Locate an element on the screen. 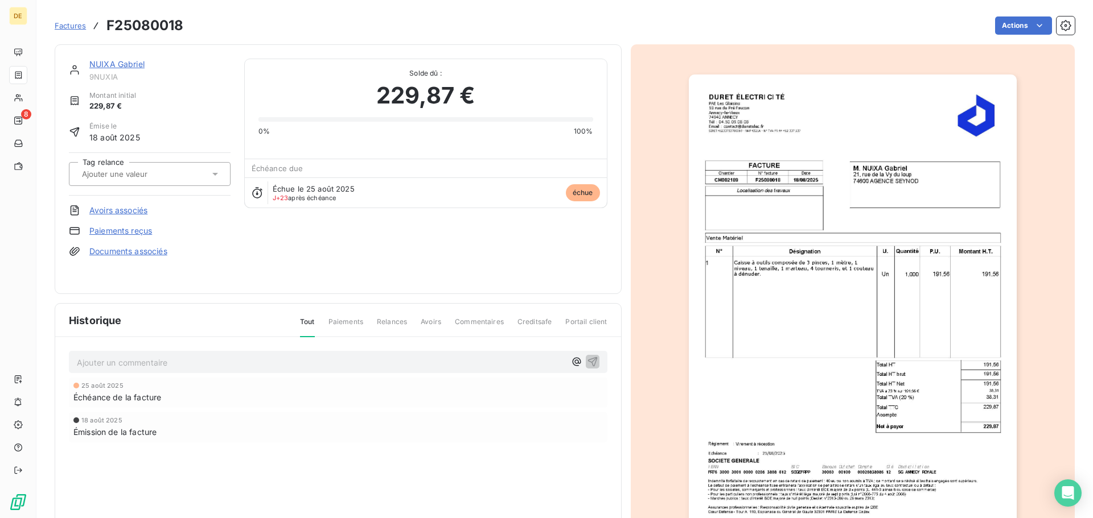  span: 8 is located at coordinates (26, 114).